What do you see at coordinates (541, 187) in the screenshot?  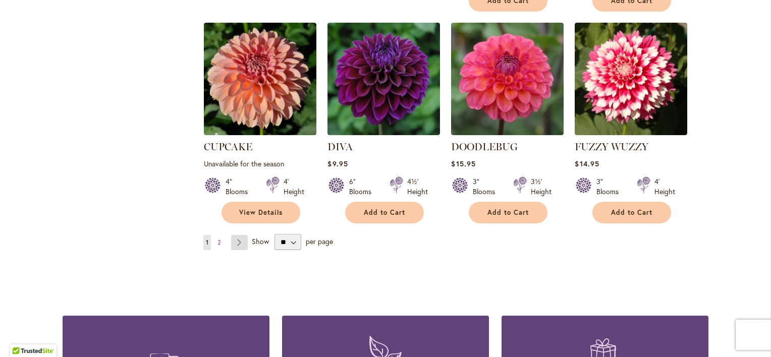 I see `div: 3½' Height` at bounding box center [541, 187].